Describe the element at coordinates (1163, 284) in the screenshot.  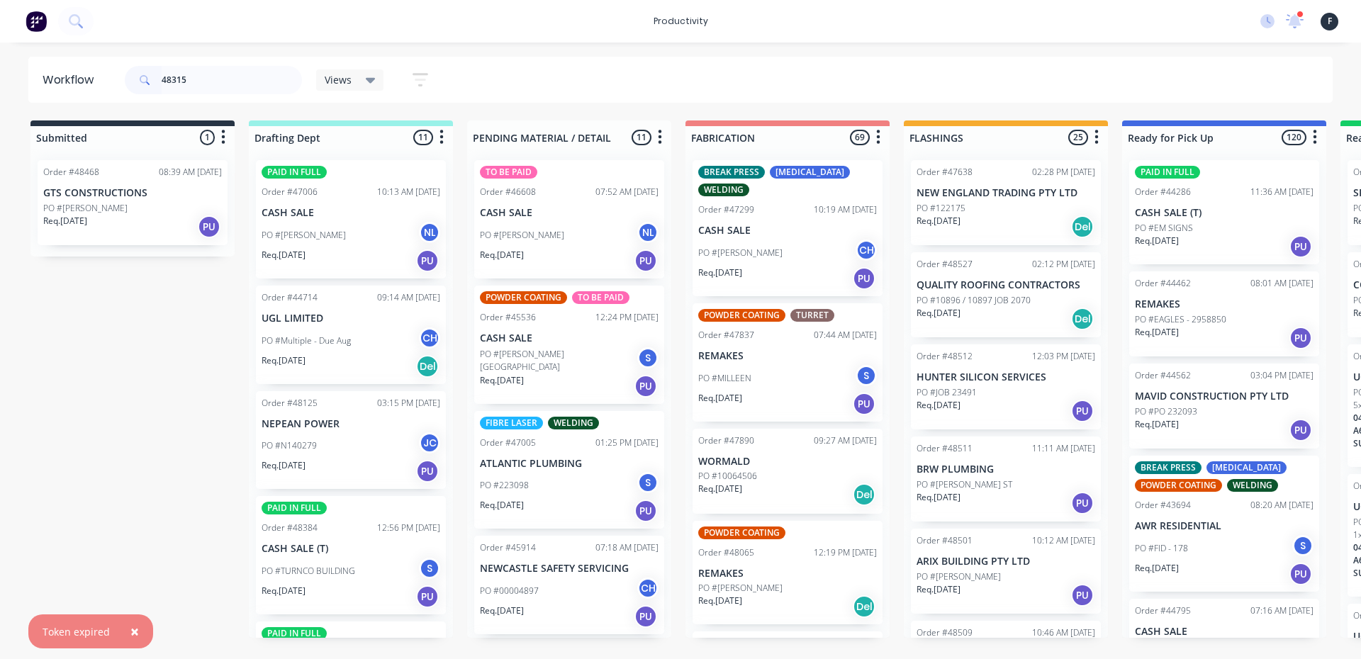
I see `div: Order #44462` at that location.